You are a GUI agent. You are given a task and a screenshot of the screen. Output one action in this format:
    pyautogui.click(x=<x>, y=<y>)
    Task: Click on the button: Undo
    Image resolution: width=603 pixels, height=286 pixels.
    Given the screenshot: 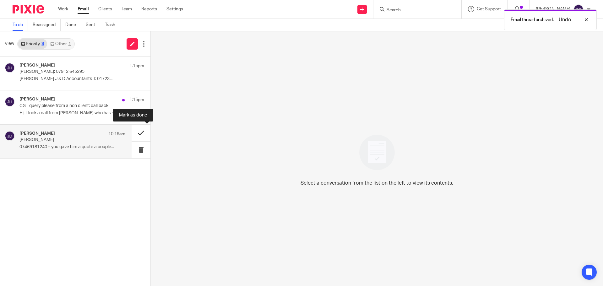 What is the action you would take?
    pyautogui.click(x=565, y=20)
    